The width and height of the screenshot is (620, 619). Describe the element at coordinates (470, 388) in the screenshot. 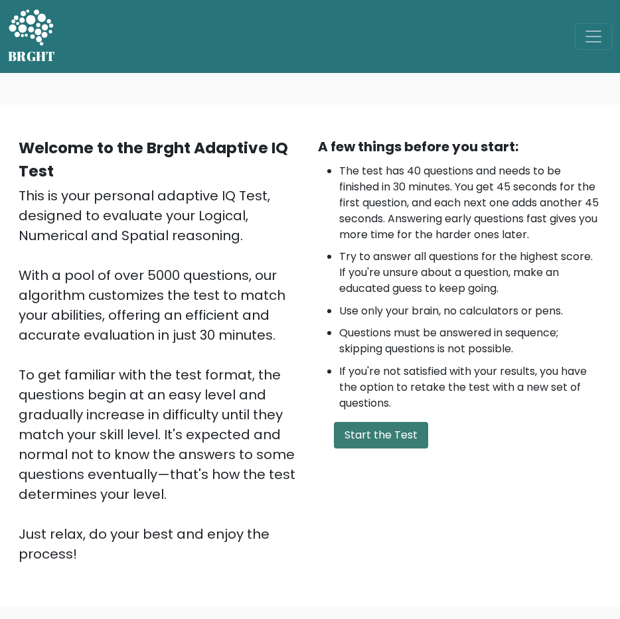

I see `li: If you're not satisfied with your results, you have the option to retake the test with a new set ...` at that location.